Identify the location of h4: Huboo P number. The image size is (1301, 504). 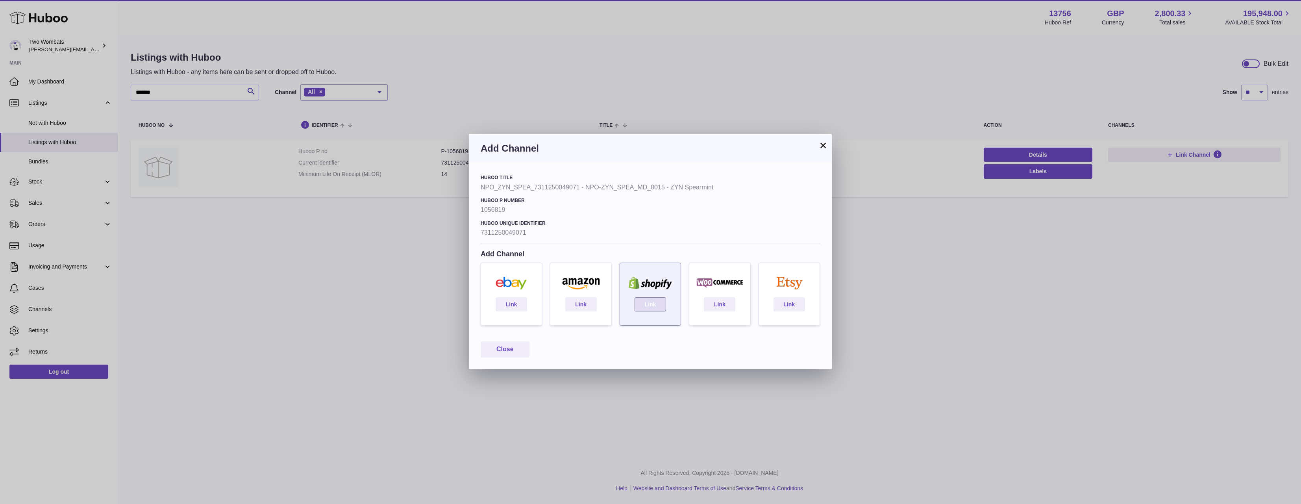
(650, 200).